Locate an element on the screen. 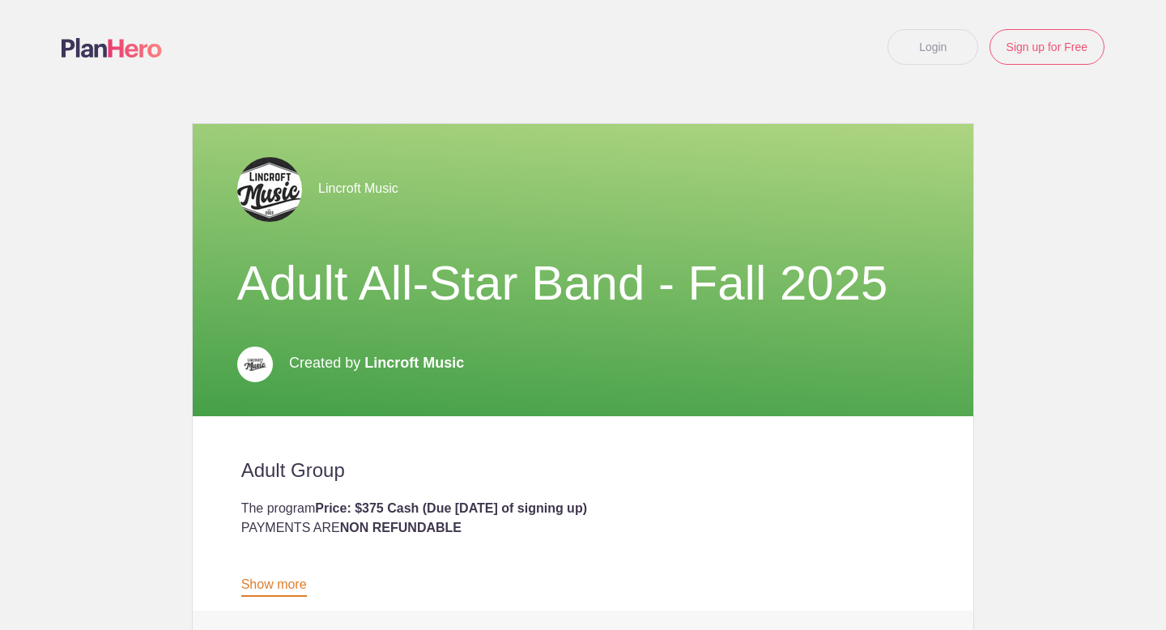 The image size is (1166, 630). img: Img 0827 is located at coordinates (255, 364).